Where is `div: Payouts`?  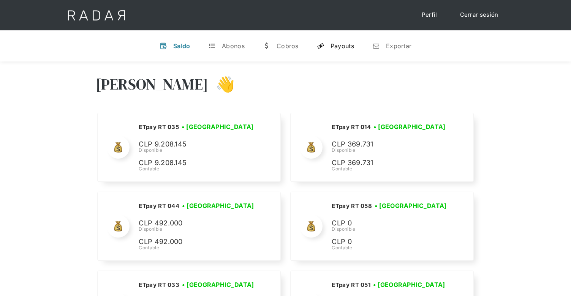 div: Payouts is located at coordinates (342, 46).